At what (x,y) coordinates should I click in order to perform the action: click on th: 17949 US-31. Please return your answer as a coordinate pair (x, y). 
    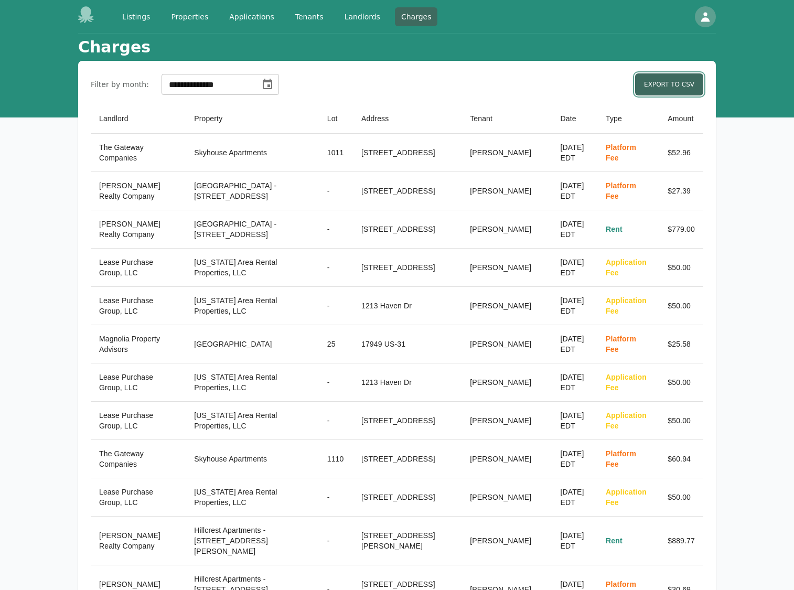
    Looking at the image, I should click on (407, 344).